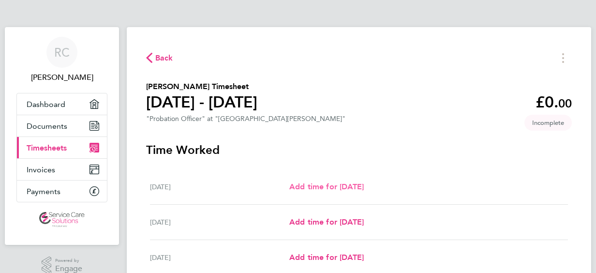  I want to click on span: This timesheet is Incomplete., so click(548, 122).